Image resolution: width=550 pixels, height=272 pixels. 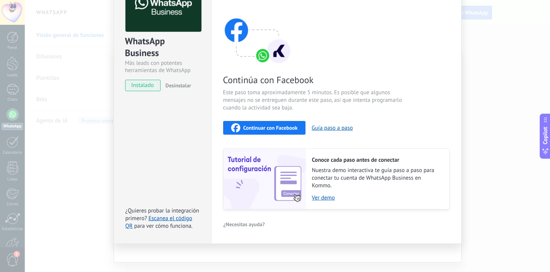 I want to click on button: Desinstalar, so click(x=177, y=85).